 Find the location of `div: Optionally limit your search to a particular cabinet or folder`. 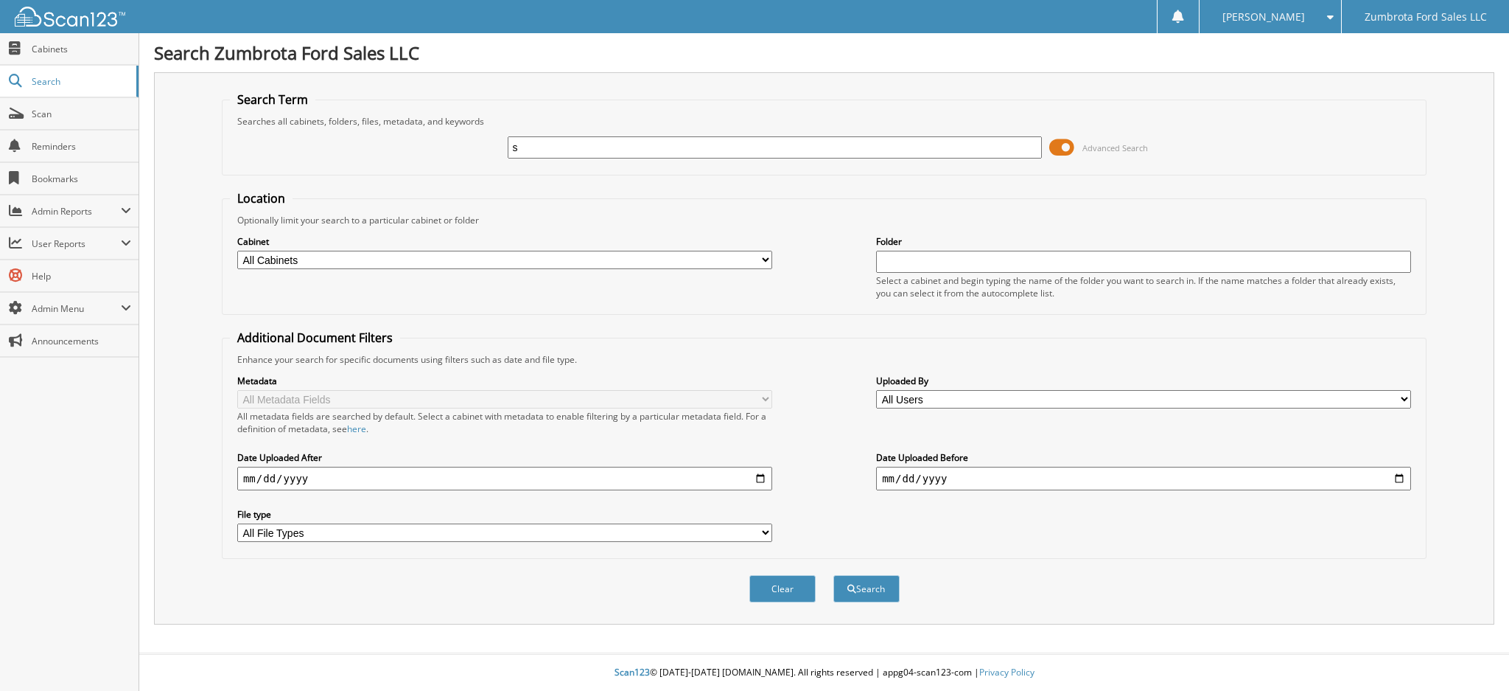

div: Optionally limit your search to a particular cabinet or folder is located at coordinates (824, 220).